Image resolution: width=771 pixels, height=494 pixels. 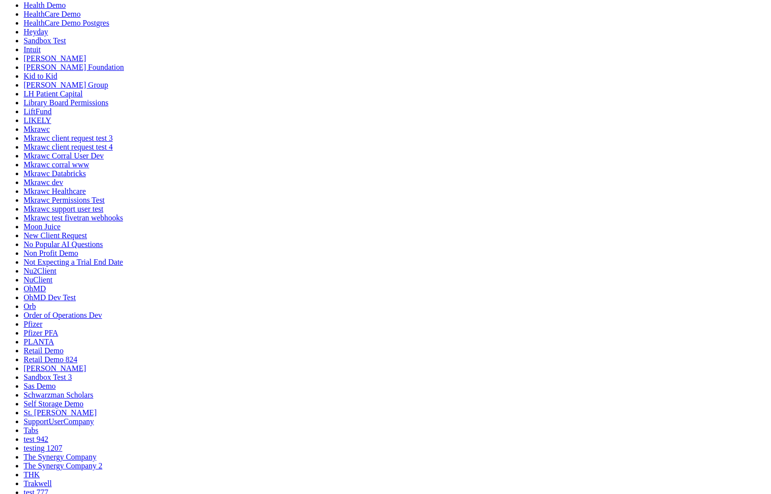 I want to click on a: Non Profit Demo, so click(x=51, y=253).